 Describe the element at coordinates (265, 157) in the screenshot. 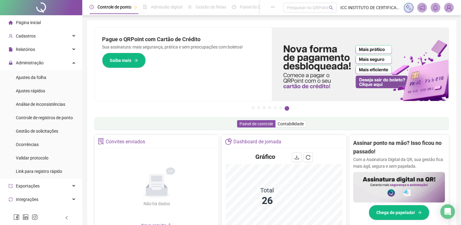

I see `h4: Gráfico` at that location.